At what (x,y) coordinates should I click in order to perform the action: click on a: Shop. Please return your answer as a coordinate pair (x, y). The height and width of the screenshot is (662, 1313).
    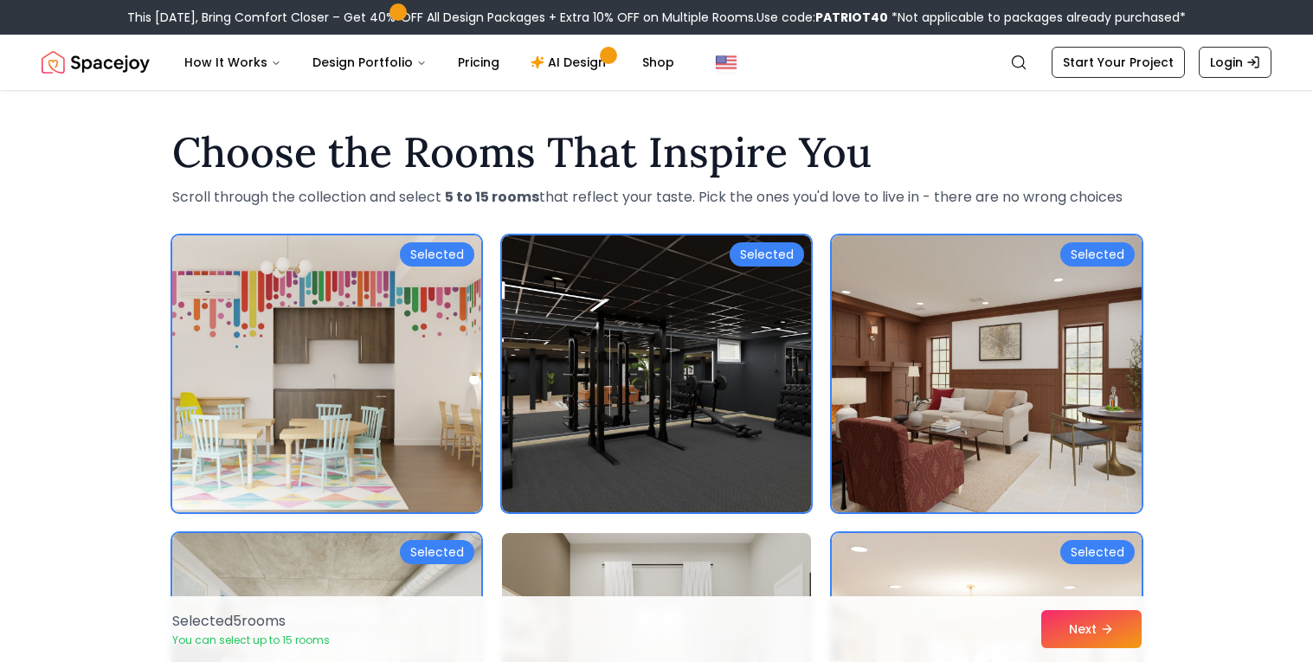
    Looking at the image, I should click on (658, 62).